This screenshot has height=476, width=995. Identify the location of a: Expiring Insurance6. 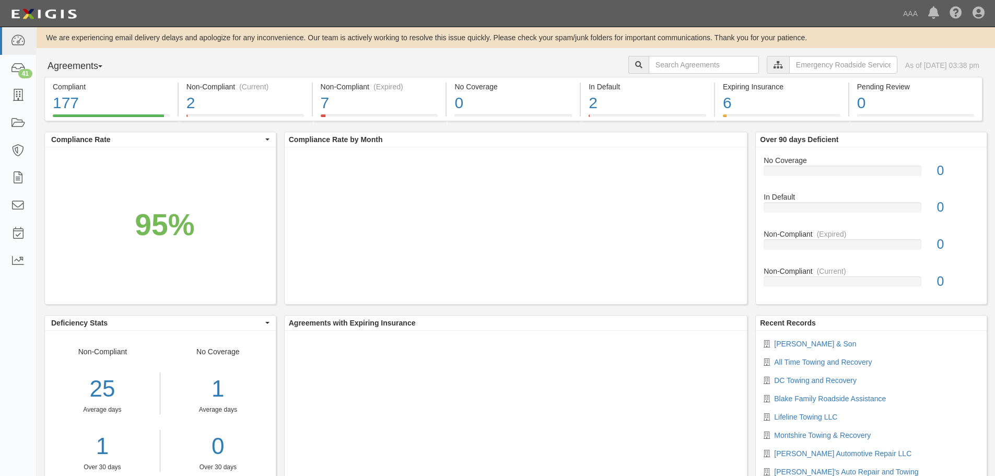
(782, 119).